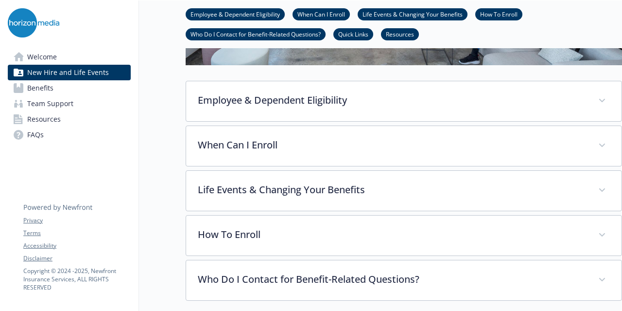  What do you see at coordinates (40, 88) in the screenshot?
I see `span: Benefits` at bounding box center [40, 88].